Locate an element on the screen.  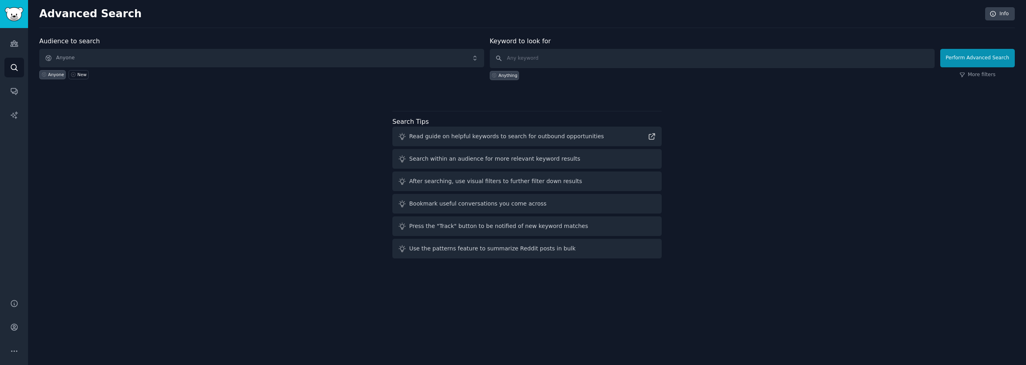
label: Search Tips is located at coordinates (411, 121).